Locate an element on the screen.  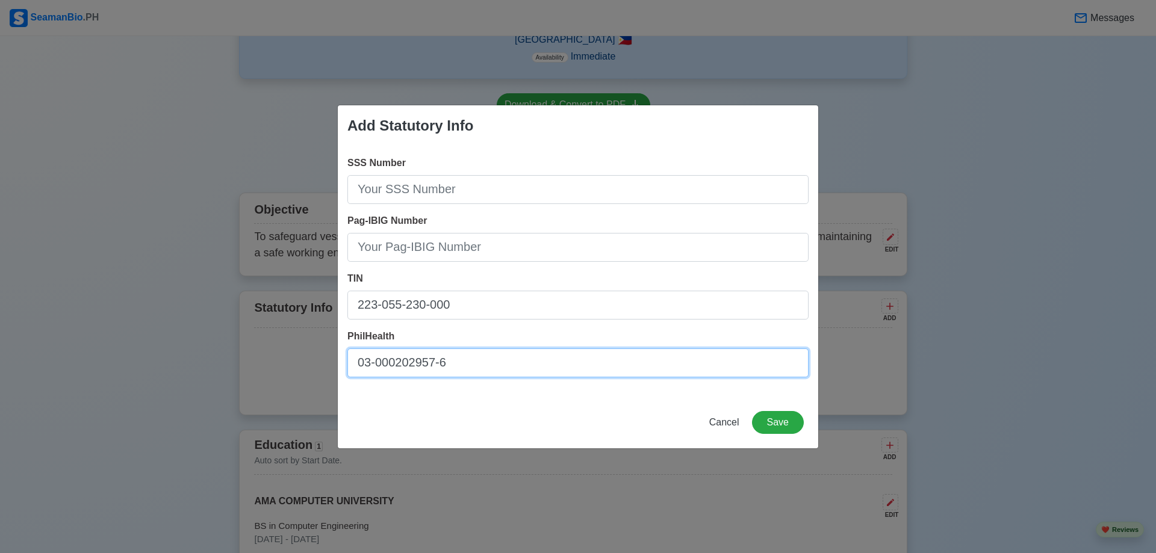
input: Your Pag-IBIG Number is located at coordinates (578, 247).